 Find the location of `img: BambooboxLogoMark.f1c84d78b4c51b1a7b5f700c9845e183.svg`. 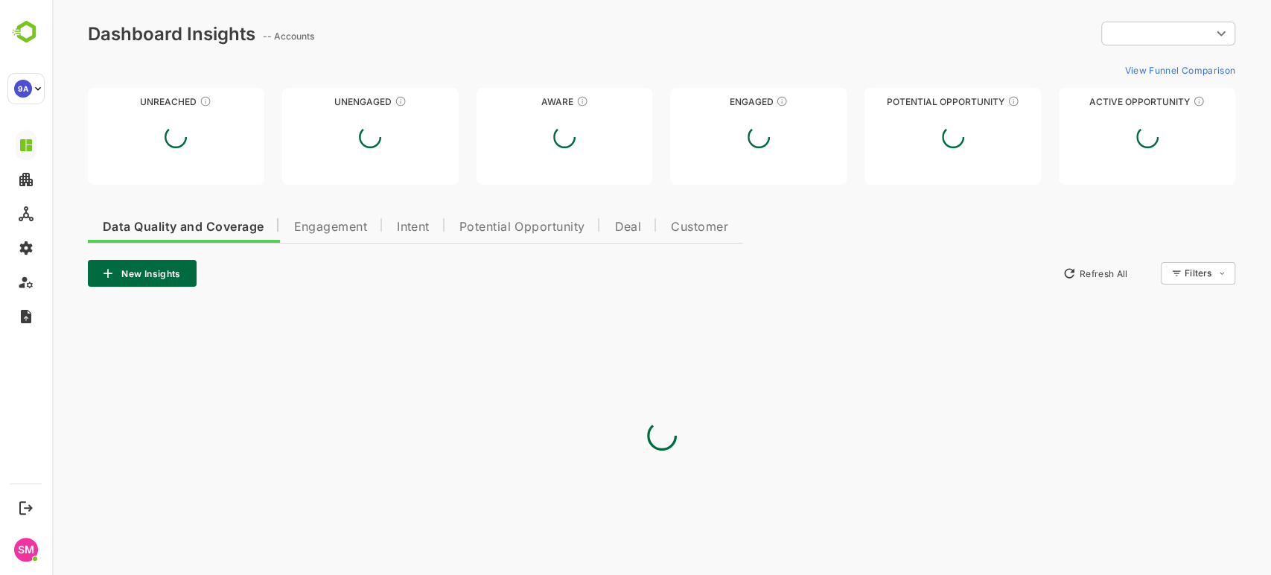

img: BambooboxLogoMark.f1c84d78b4c51b1a7b5f700c9845e183.svg is located at coordinates (26, 32).